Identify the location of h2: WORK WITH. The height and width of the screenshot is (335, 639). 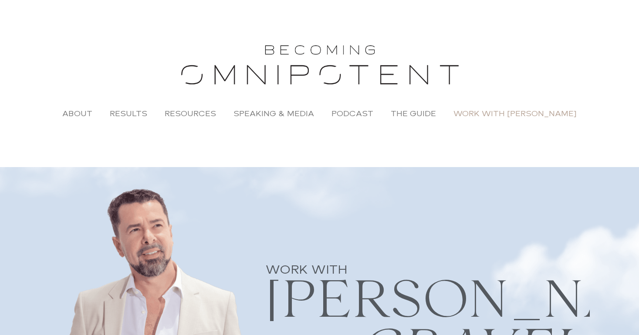
(428, 270).